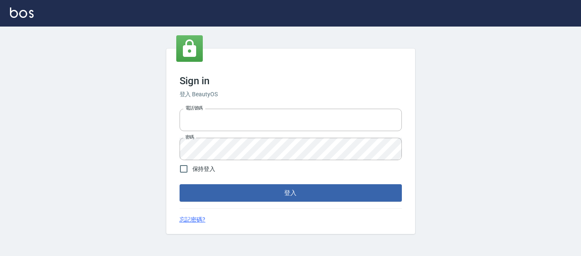 The image size is (581, 256). What do you see at coordinates (22, 12) in the screenshot?
I see `img: Logo` at bounding box center [22, 12].